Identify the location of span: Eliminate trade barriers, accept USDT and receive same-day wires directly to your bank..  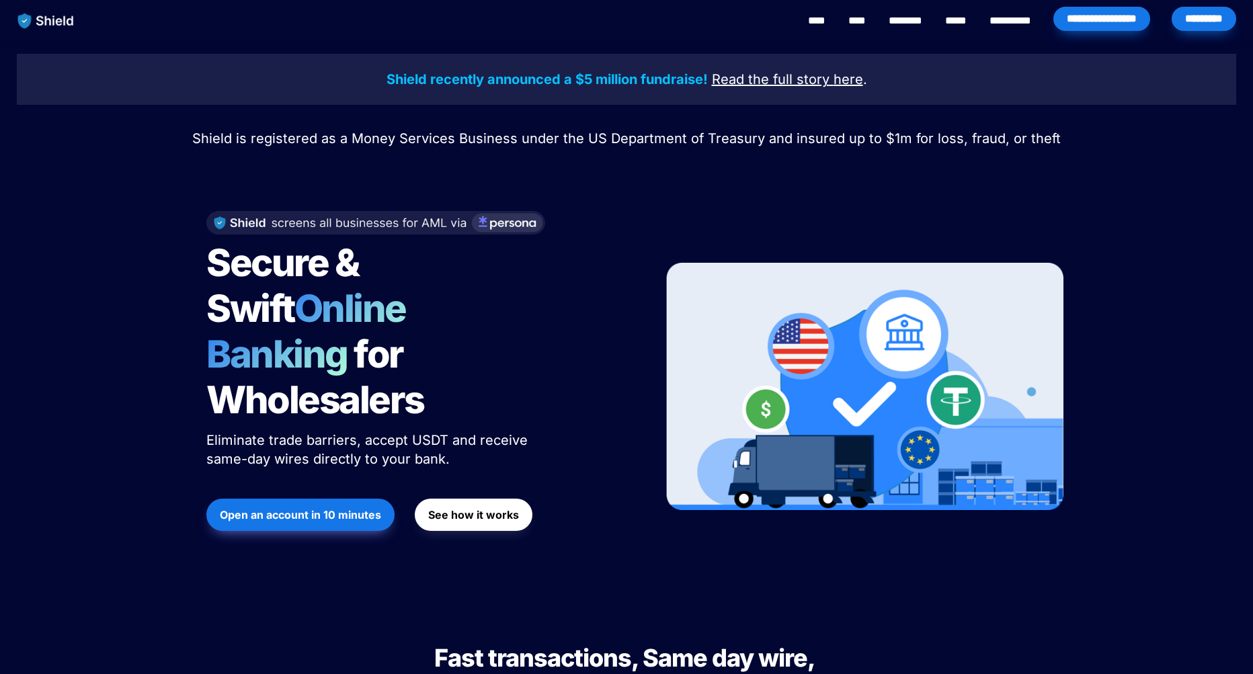
(369, 450).